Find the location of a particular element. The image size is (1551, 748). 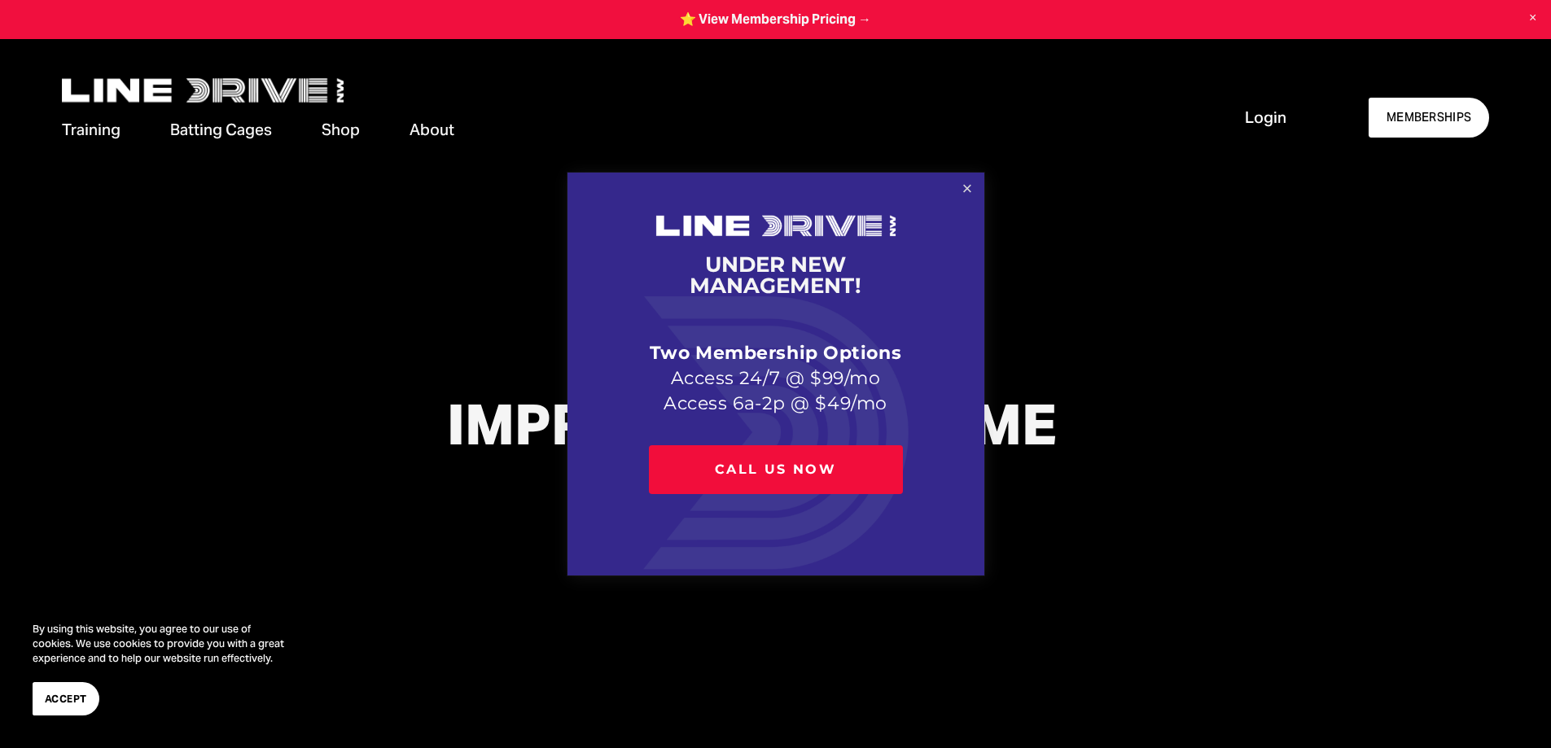

a: Close is located at coordinates (966, 189).